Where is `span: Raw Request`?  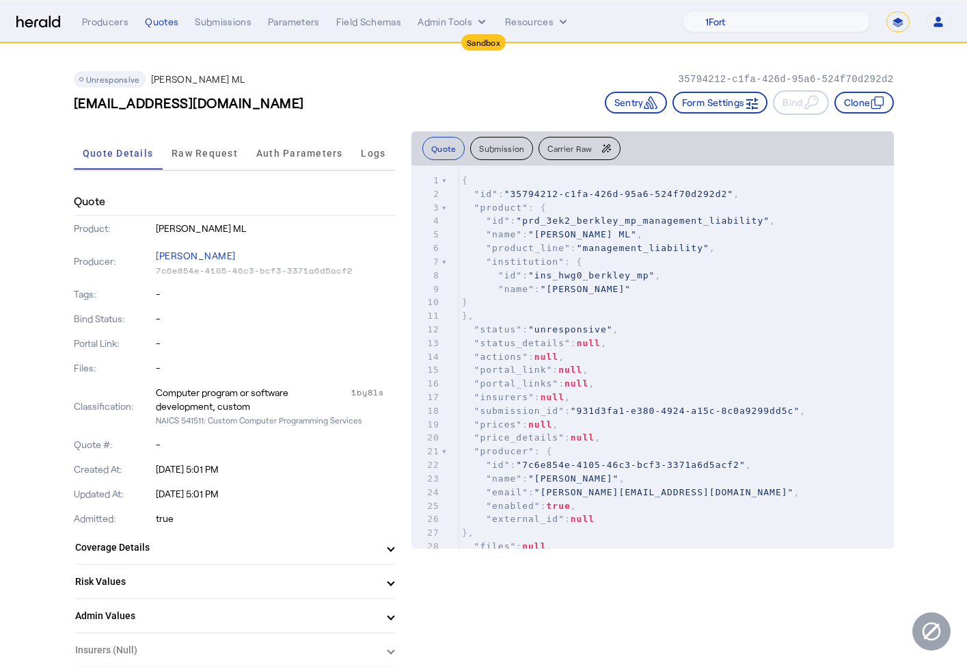
span: Raw Request is located at coordinates (204, 153).